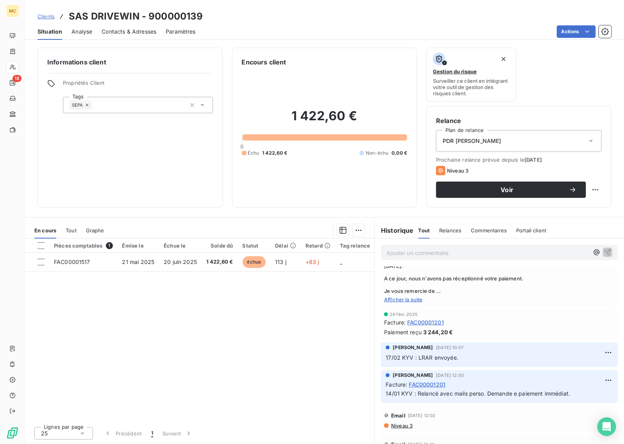  Describe the element at coordinates (138, 246) in the screenshot. I see `div: Émise le` at that location.